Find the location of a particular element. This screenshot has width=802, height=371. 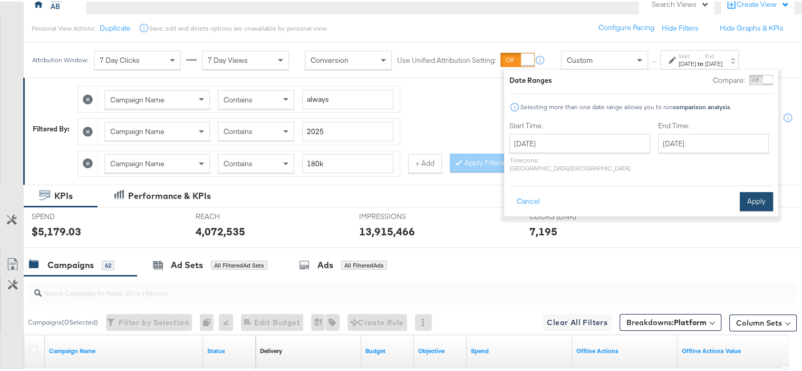

input: Search Campaigns by Name, ID or Objective is located at coordinates (385, 286).